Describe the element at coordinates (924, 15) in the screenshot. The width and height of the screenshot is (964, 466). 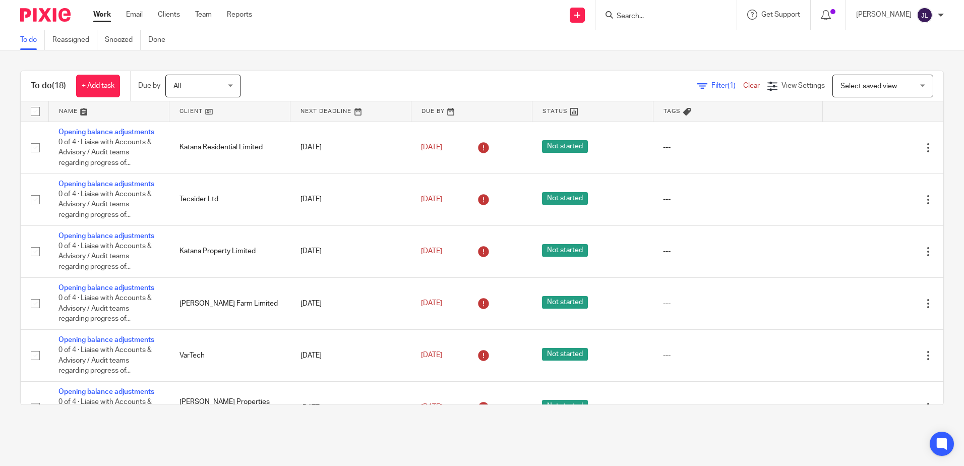
I see `img: svg%3E` at that location.